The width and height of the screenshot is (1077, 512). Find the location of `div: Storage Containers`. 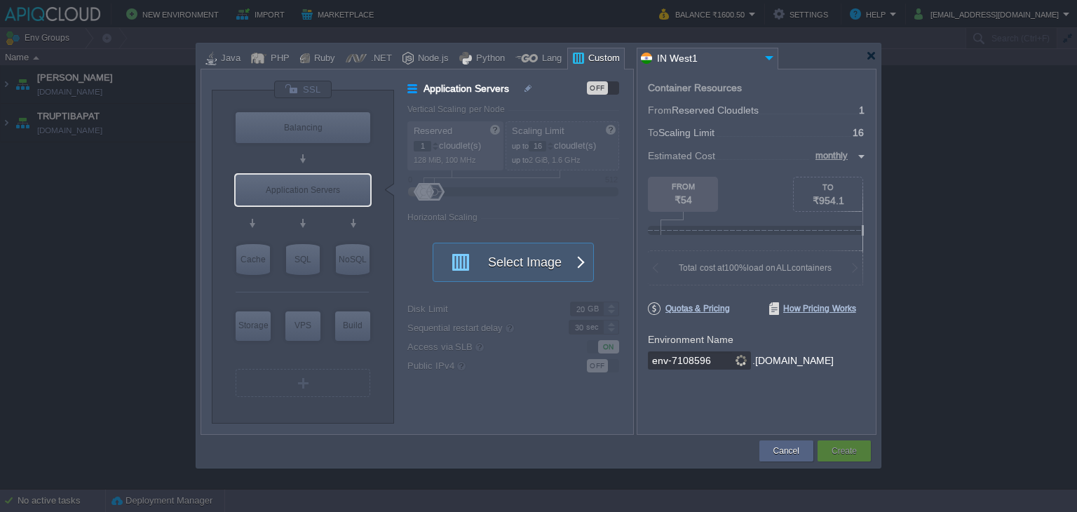

div: Storage Containers is located at coordinates (253, 326).